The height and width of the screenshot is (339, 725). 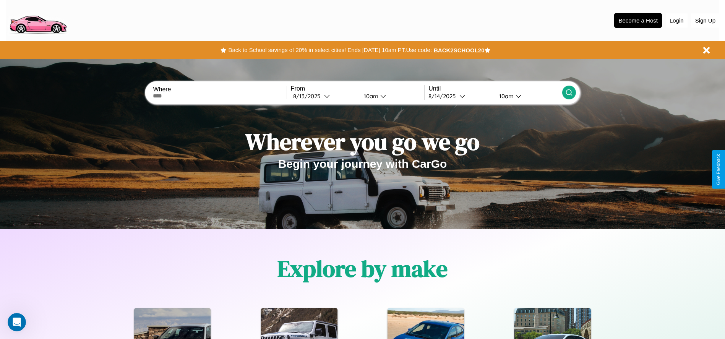 What do you see at coordinates (459, 50) in the screenshot?
I see `b: BACK2SCHOOL20` at bounding box center [459, 50].